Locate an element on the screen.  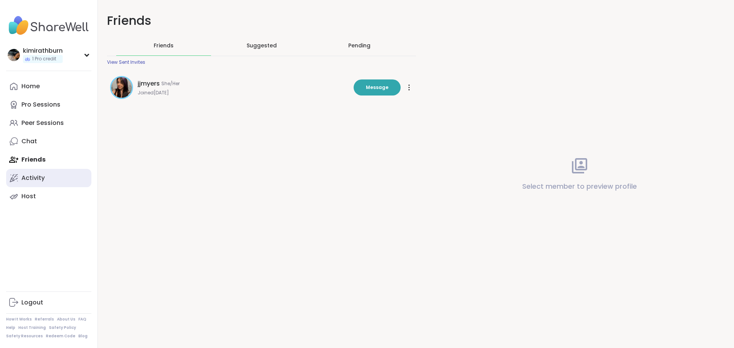
div: kimirathburn is located at coordinates (43, 51).